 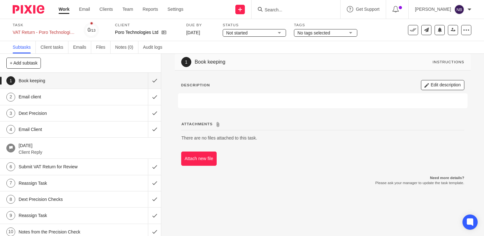 What do you see at coordinates (176, 9) in the screenshot?
I see `a: Settings` at bounding box center [176, 9].